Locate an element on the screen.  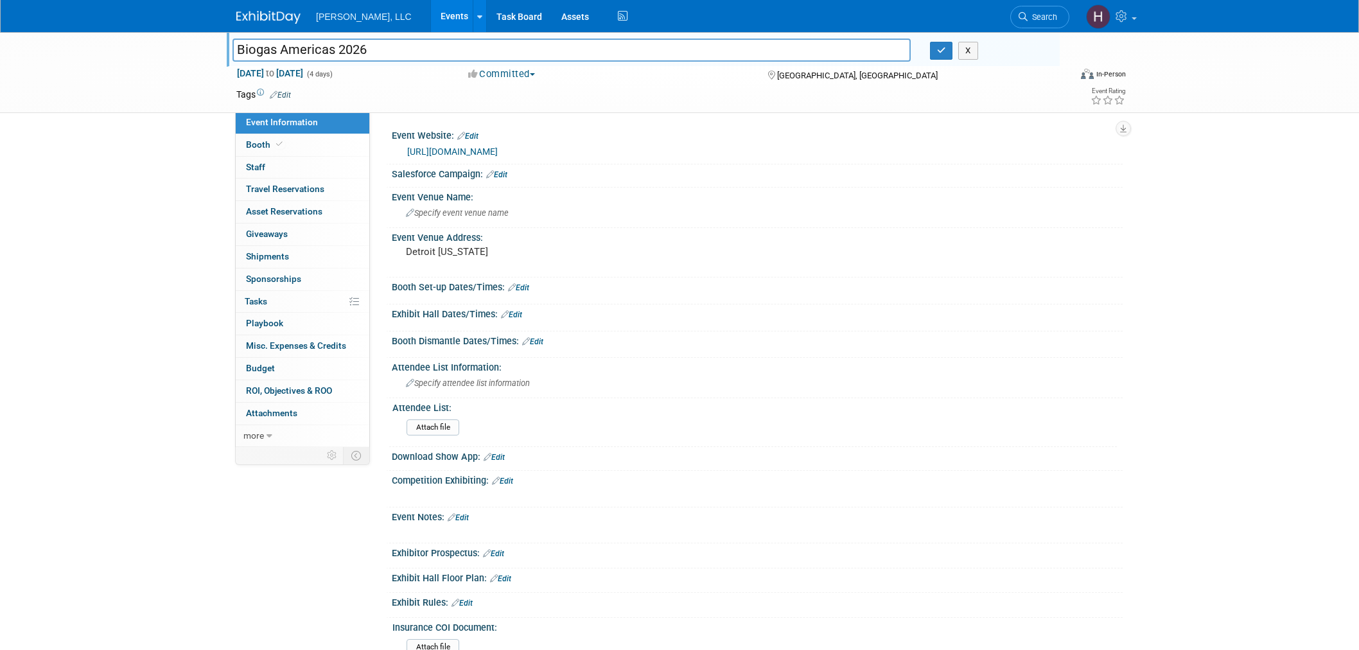
span: Search is located at coordinates (1042, 17).